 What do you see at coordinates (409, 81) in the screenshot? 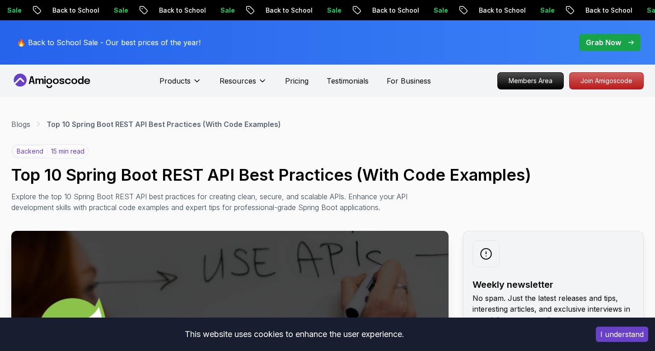
I see `p: For Business` at bounding box center [409, 81].